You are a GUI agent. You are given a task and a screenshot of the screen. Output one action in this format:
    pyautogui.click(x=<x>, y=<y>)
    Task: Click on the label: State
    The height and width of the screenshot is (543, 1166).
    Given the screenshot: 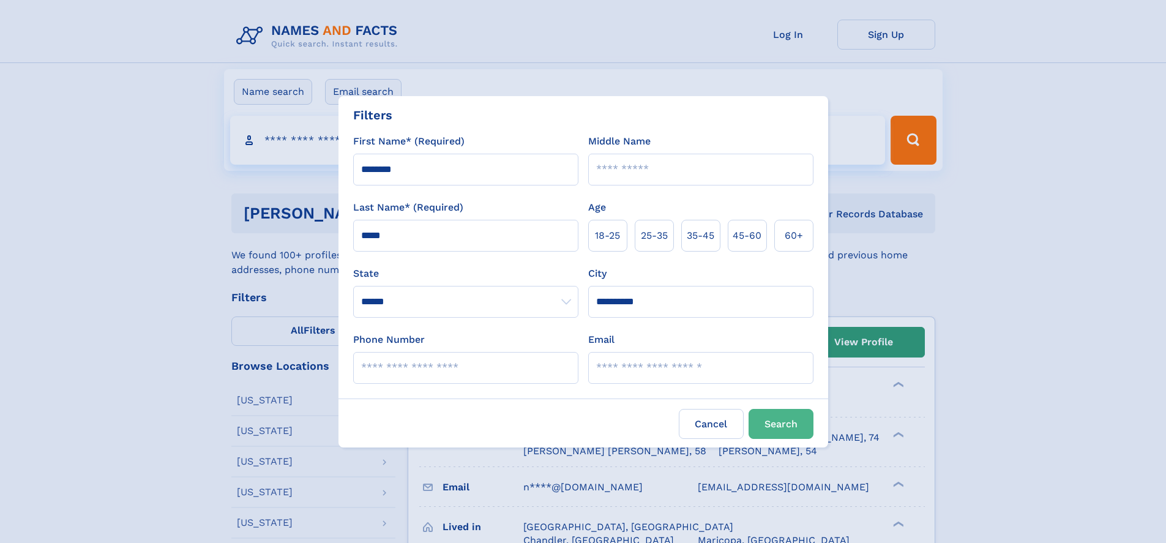 What is the action you would take?
    pyautogui.click(x=466, y=274)
    